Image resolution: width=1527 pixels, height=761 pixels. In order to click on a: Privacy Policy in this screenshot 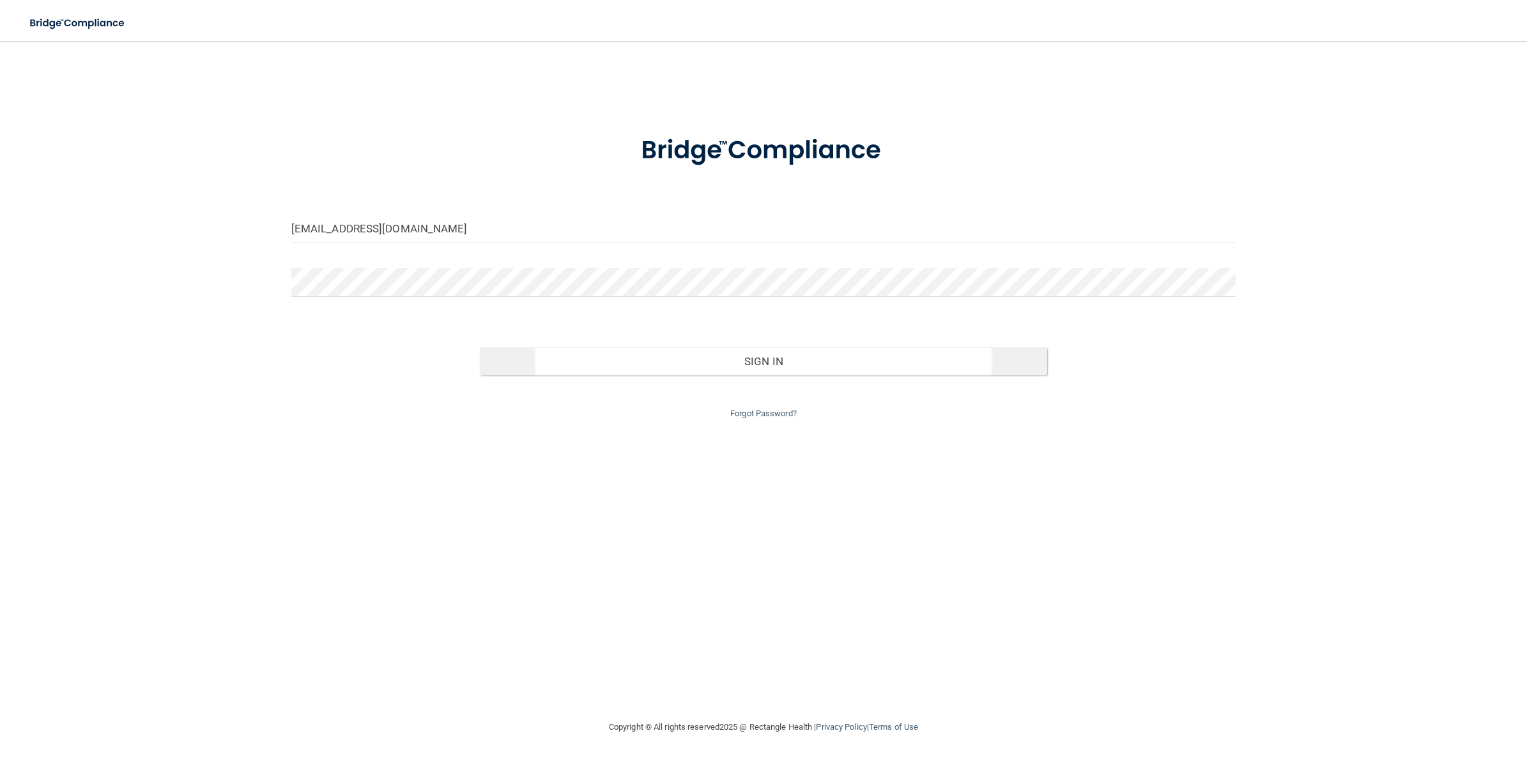, I will do `click(841, 727)`.